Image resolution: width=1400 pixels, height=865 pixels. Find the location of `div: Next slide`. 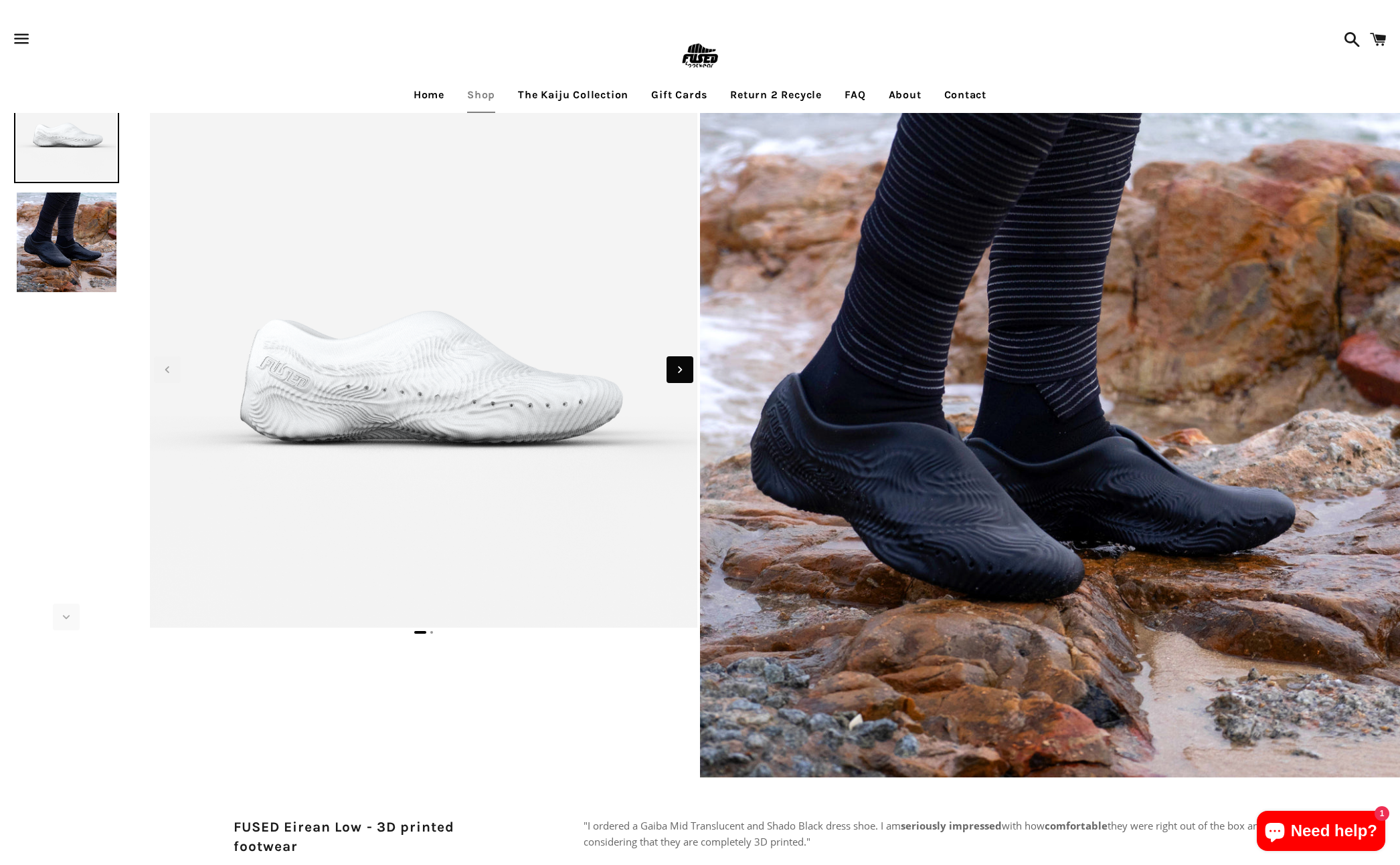

div: Next slide is located at coordinates (679, 370).